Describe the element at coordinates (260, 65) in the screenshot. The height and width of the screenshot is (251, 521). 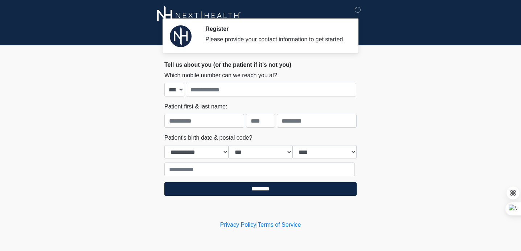
I see `h2: Tell us about you (or the patient if it's not you)` at that location.